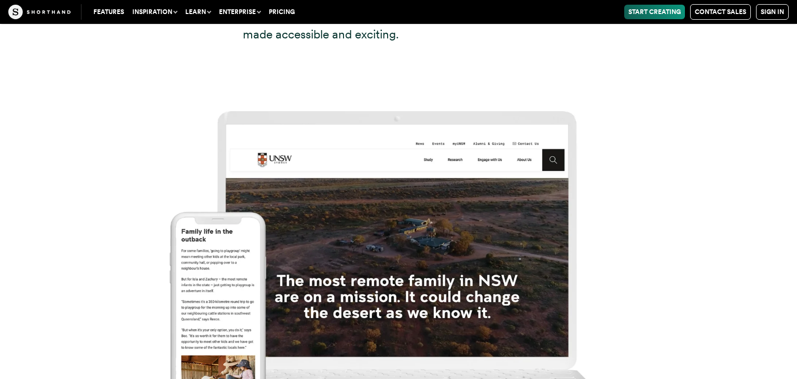 The width and height of the screenshot is (797, 379). I want to click on button: Learn, so click(198, 12).